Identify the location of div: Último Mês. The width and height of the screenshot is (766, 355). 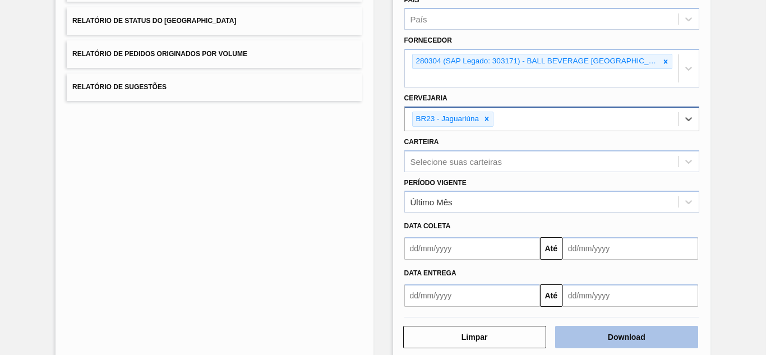
(432, 202).